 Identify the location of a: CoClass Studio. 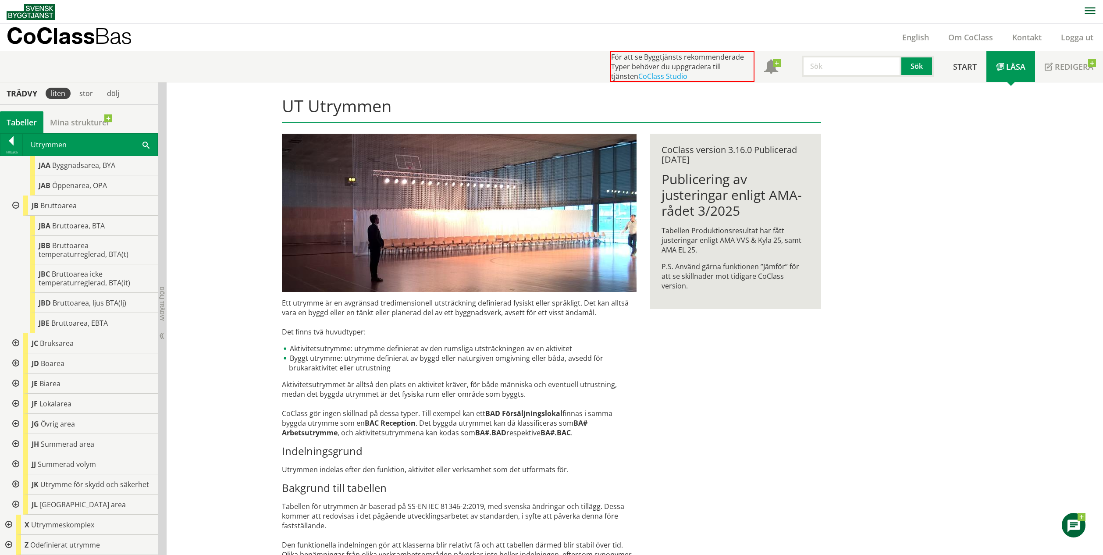
(663, 76).